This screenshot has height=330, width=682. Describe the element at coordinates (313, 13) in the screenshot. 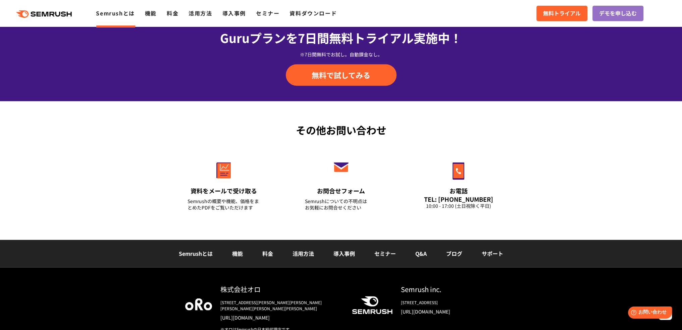

I see `a: 資料ダウンロード` at that location.